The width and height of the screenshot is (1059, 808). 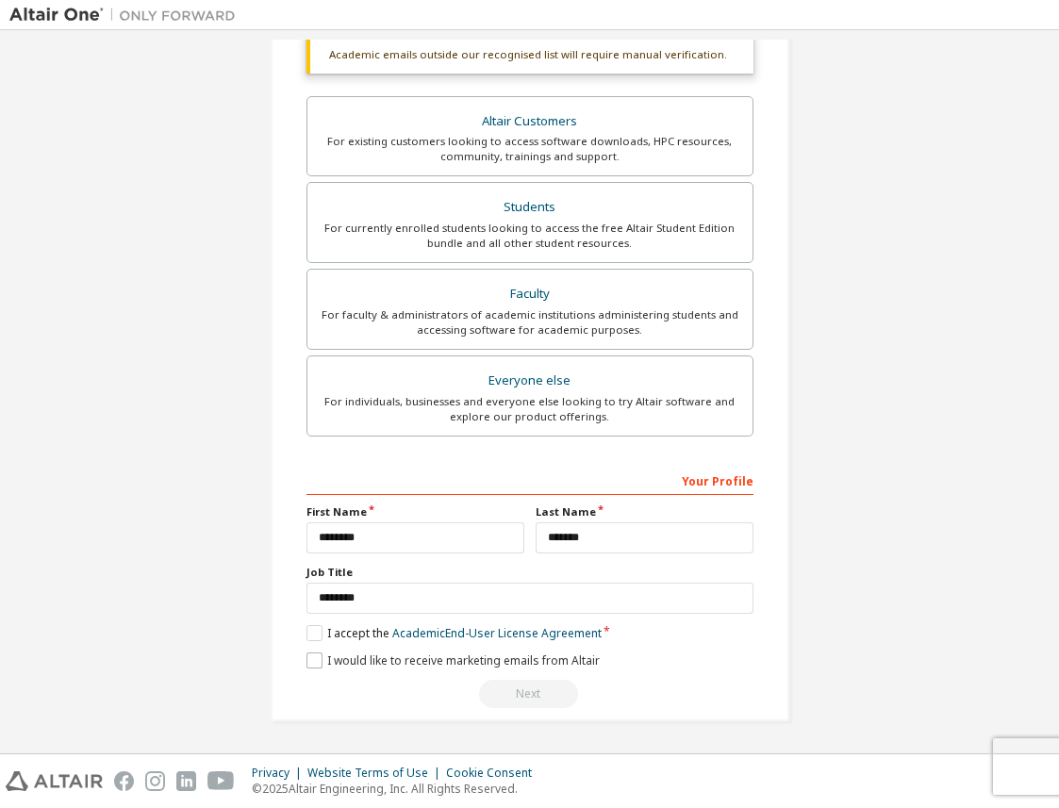 I want to click on div: Faculty, so click(x=530, y=294).